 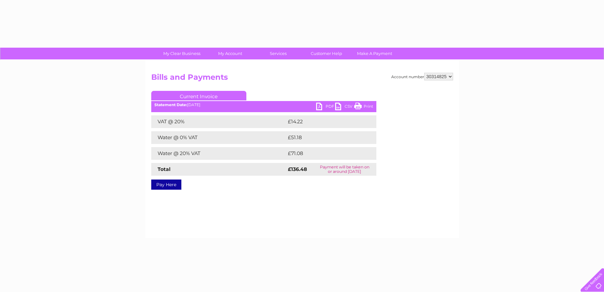 What do you see at coordinates (166, 184) in the screenshot?
I see `a: Pay Here` at bounding box center [166, 184].